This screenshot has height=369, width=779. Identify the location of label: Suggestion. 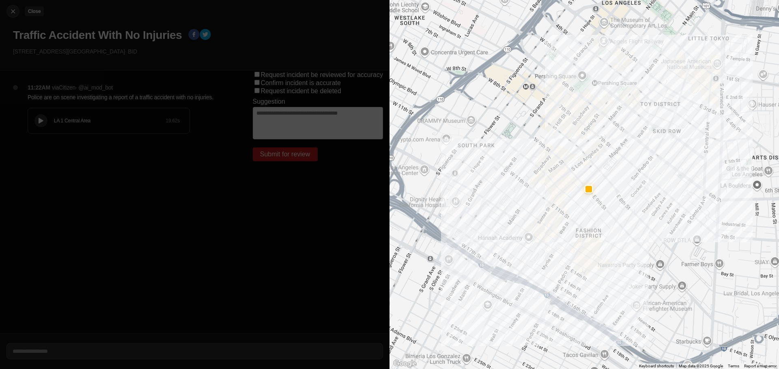
(269, 102).